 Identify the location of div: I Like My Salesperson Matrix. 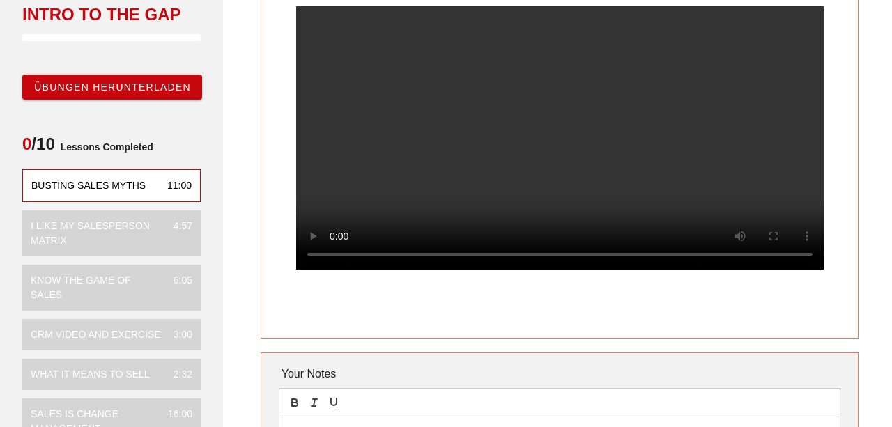
(96, 234).